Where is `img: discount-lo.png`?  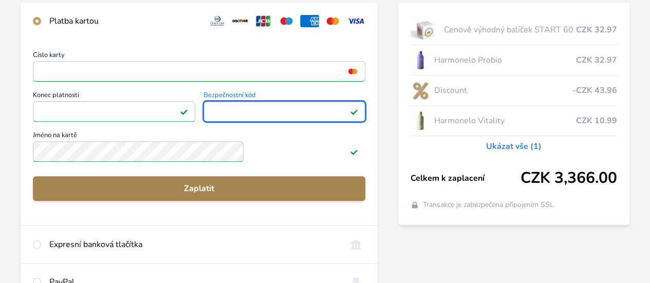 img: discount-lo.png is located at coordinates (420, 90).